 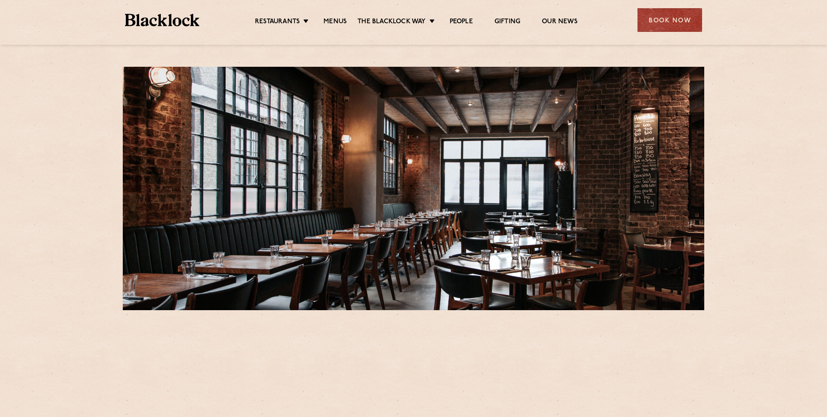 I want to click on a: Gifting, so click(x=507, y=22).